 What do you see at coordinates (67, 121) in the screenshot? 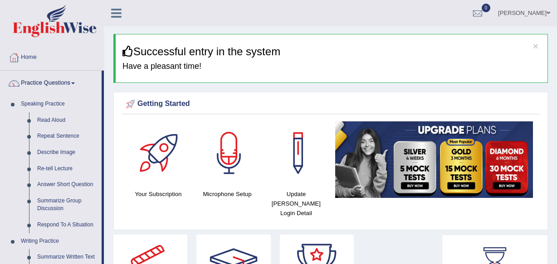
I see `a: Read Aloud` at bounding box center [67, 121].